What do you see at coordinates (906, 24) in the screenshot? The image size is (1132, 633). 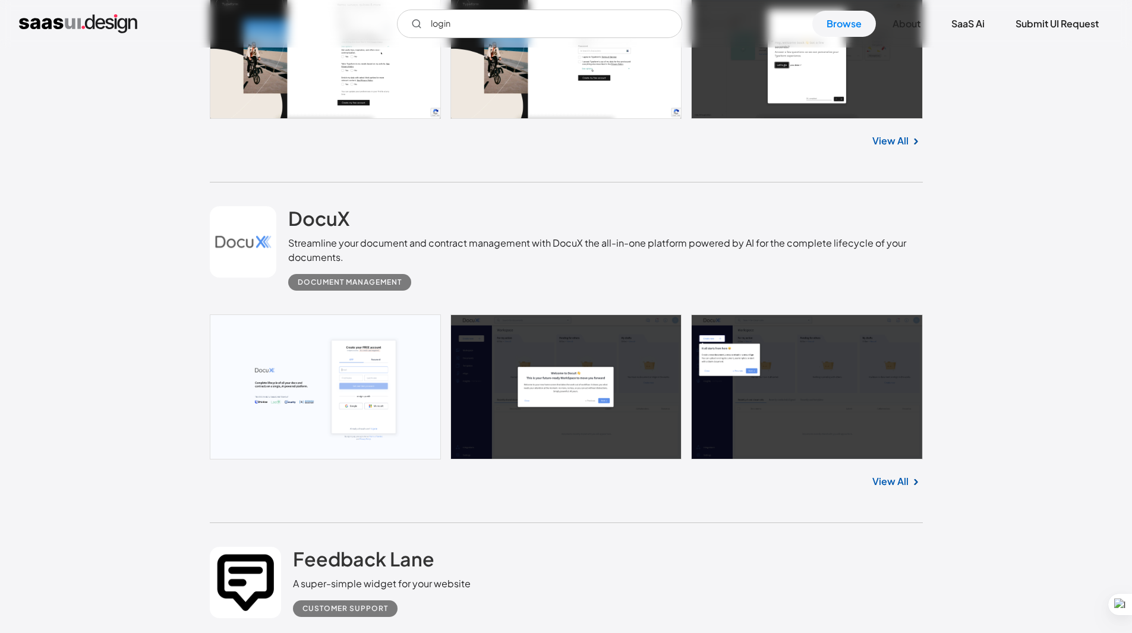 I see `a: About` at bounding box center [906, 24].